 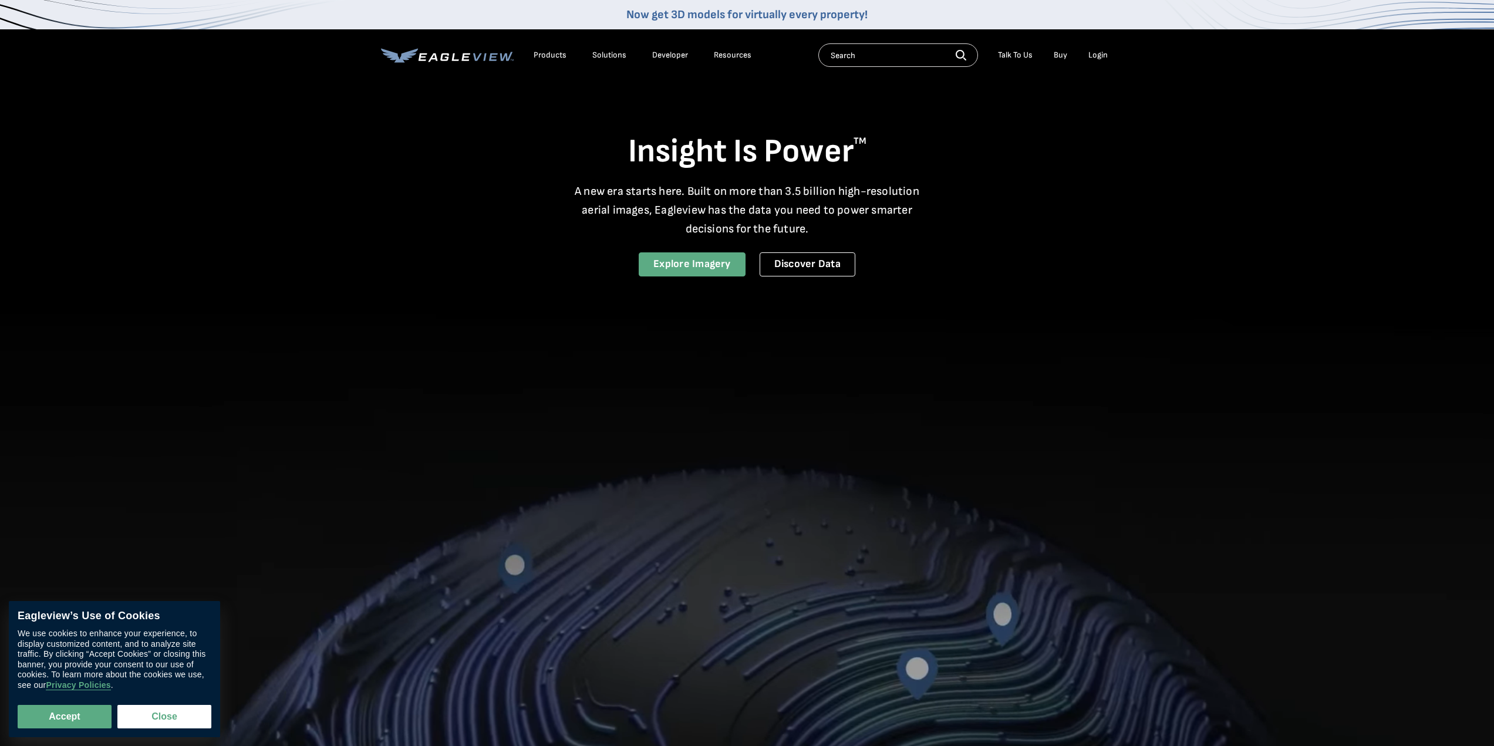 I want to click on a: Now get 3D models for virtually every property!, so click(x=747, y=15).